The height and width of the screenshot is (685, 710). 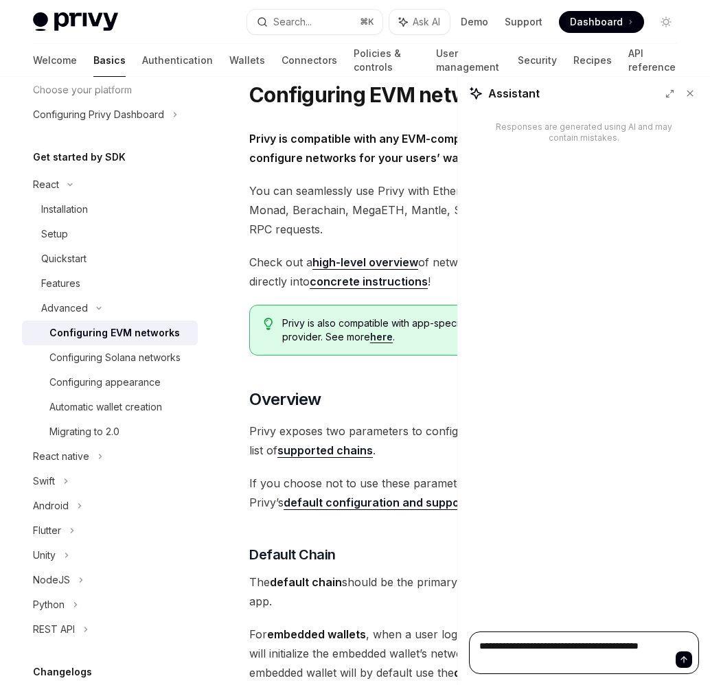 What do you see at coordinates (365, 262) in the screenshot?
I see `a: high-level overview` at bounding box center [365, 262].